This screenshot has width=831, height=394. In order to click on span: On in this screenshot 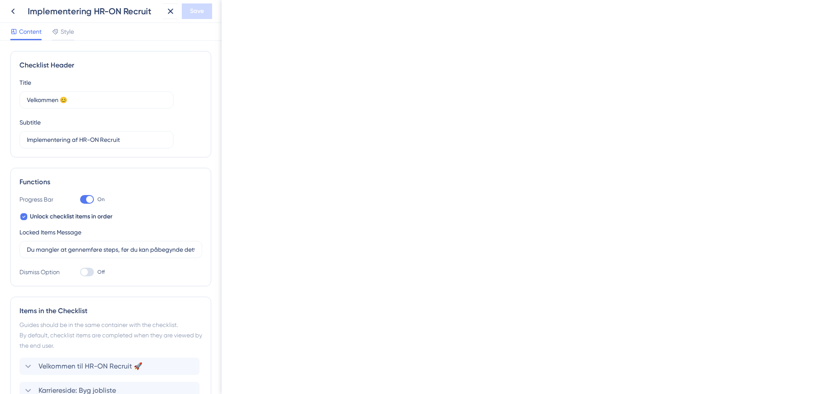, I will do `click(101, 200)`.